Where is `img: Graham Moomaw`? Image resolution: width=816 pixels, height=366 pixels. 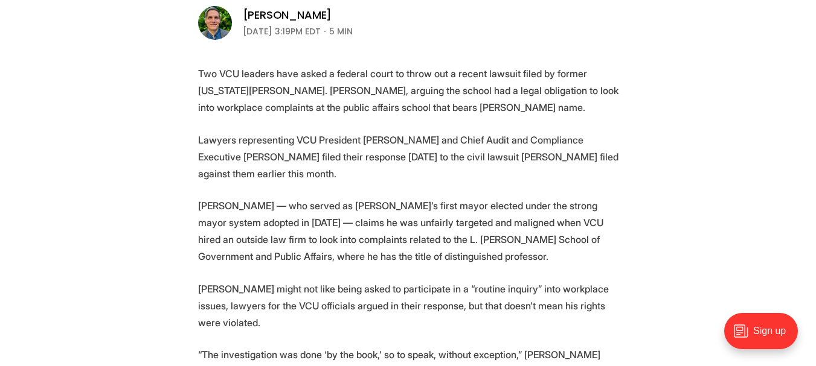 img: Graham Moomaw is located at coordinates (215, 23).